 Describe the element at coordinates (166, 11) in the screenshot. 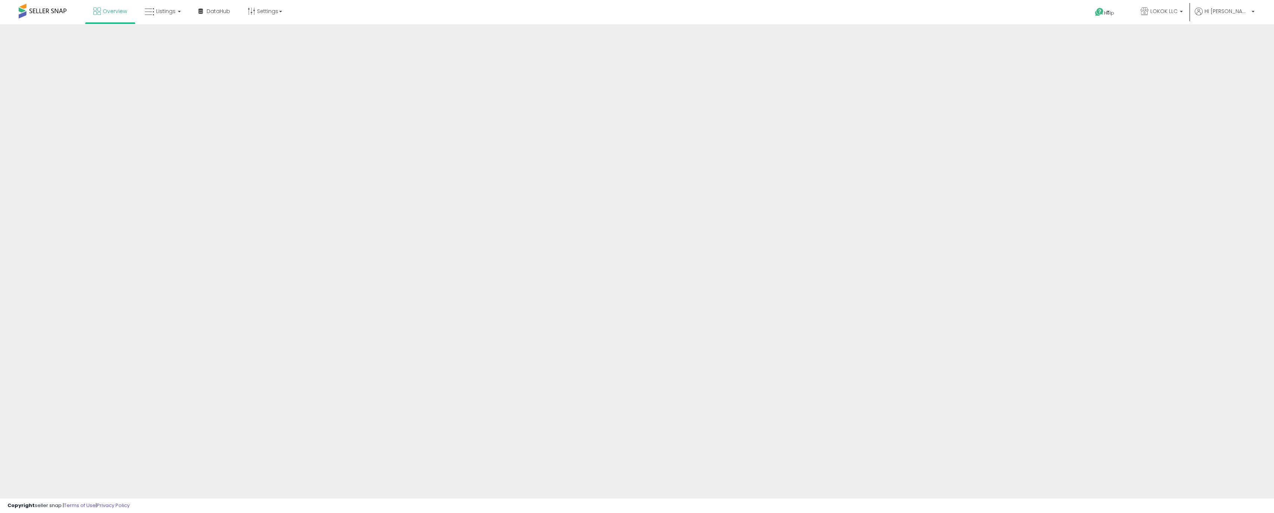

I see `span: Listings` at that location.